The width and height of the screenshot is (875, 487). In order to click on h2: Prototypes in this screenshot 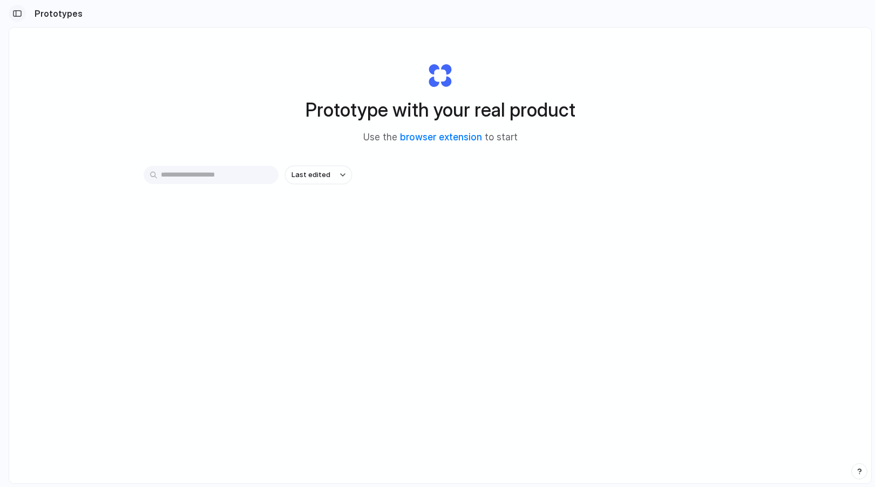, I will do `click(56, 13)`.